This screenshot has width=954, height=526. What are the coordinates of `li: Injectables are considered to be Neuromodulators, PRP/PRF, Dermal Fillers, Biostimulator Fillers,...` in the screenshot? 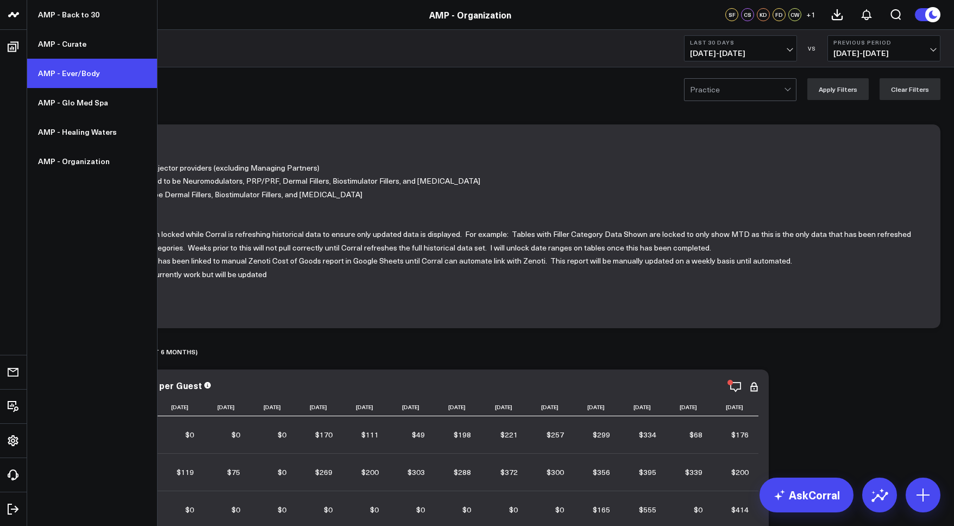 It's located at (497, 181).